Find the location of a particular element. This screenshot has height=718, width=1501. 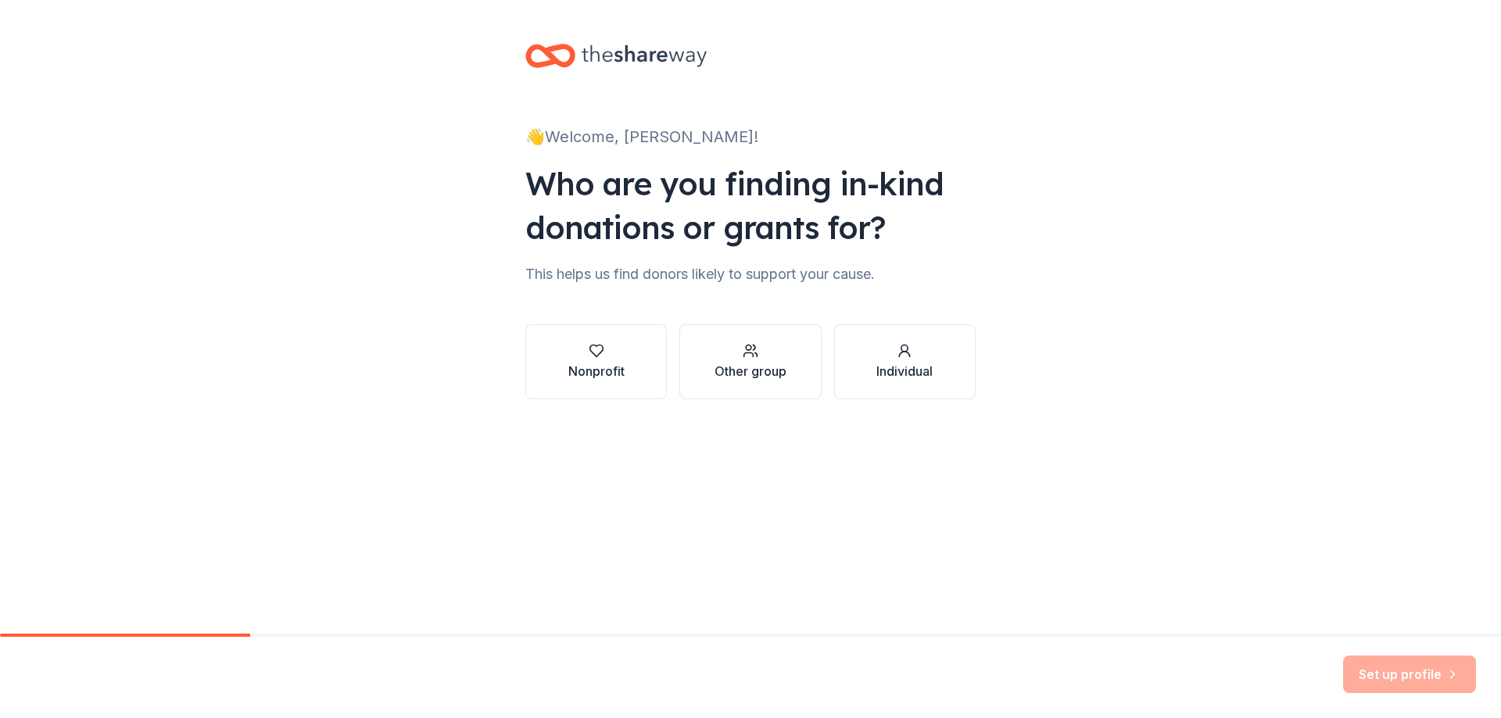

div: Other group is located at coordinates (750, 371).